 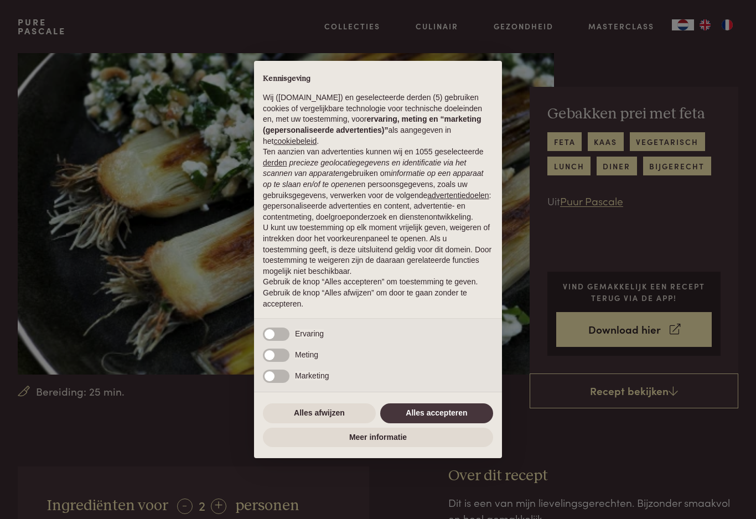 I want to click on p: U kunt uw toestemming op elk moment vrijelijk geven, weigeren of intrekken door het voorkeurenpan..., so click(x=378, y=250).